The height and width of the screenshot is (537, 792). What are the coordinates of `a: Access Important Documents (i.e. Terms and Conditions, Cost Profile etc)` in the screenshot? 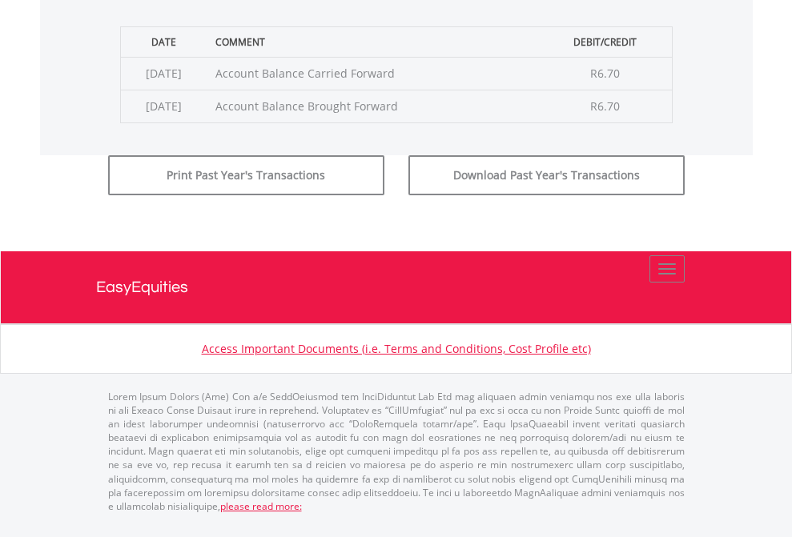 It's located at (396, 348).